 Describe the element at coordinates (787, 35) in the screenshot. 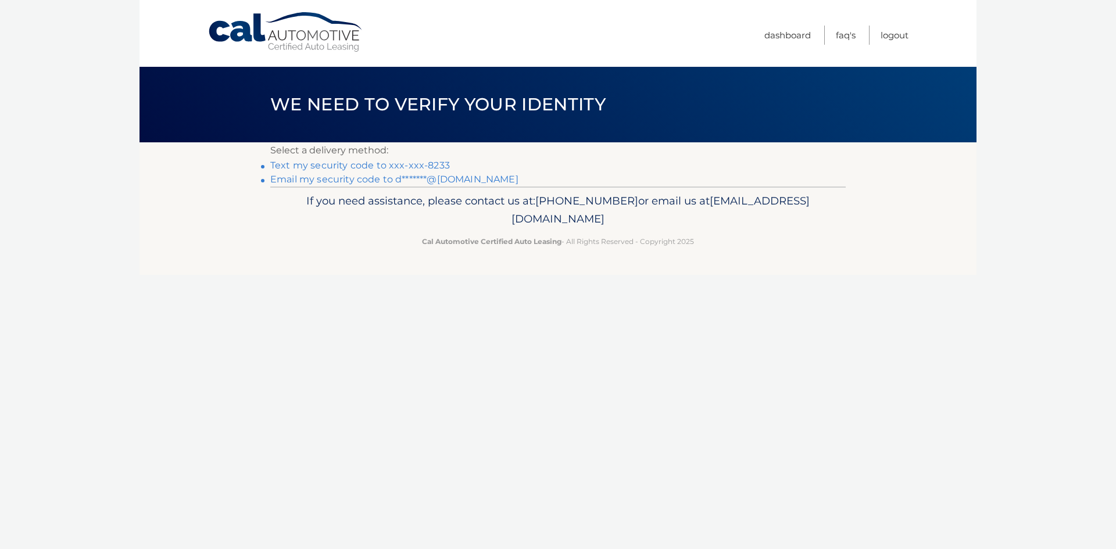

I see `a: Dashboard` at that location.